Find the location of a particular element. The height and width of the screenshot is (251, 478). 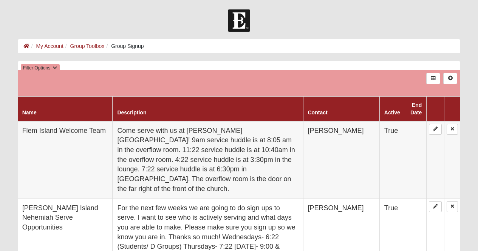

a: Description is located at coordinates (131, 113).